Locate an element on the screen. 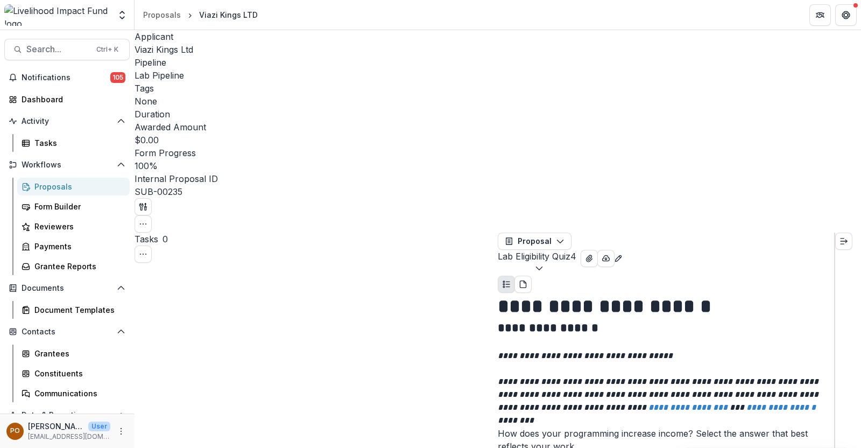 The width and height of the screenshot is (861, 448). span: 4 is located at coordinates (573, 256).